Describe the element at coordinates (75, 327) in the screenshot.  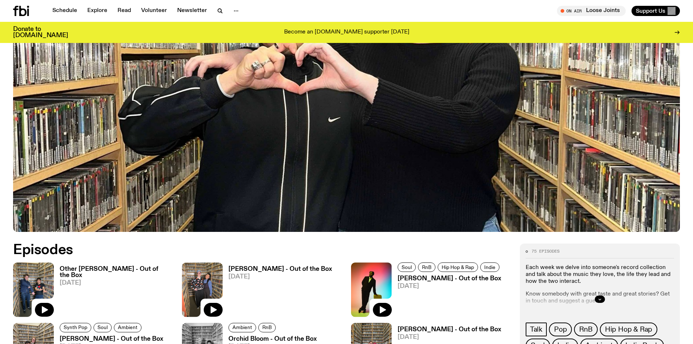
I see `span: Synth Pop` at that location.